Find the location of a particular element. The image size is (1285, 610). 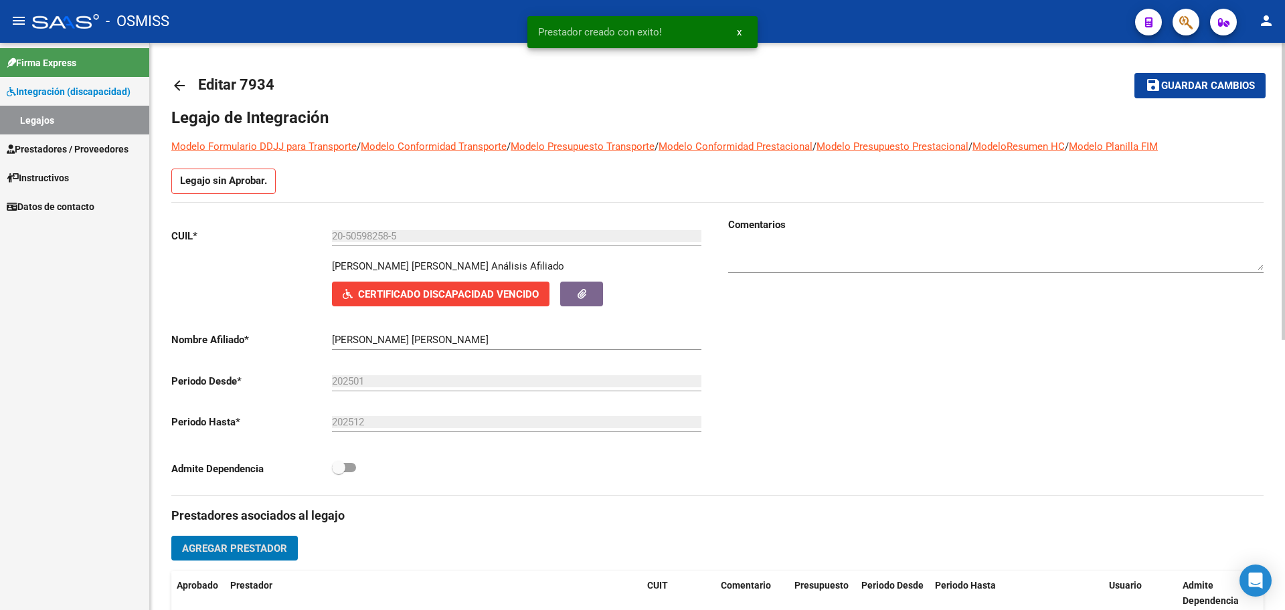

span: Aprobado is located at coordinates (197, 586).